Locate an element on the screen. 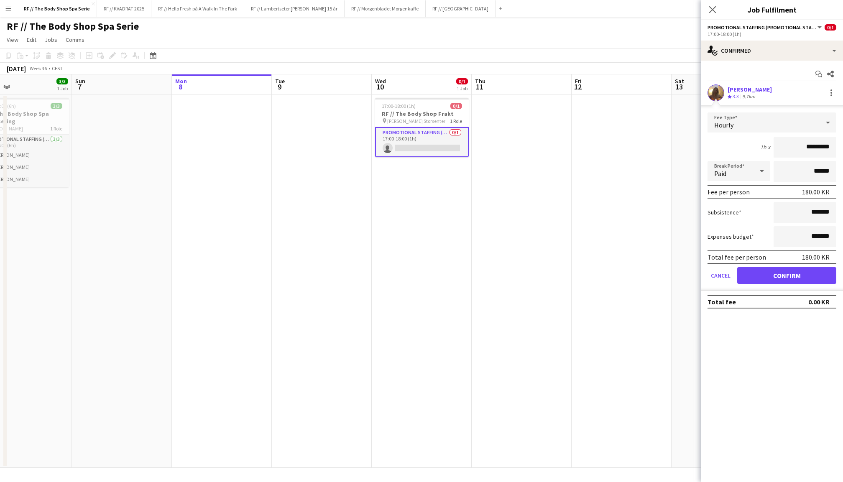  span: Promotional Staffing (Promotional Staff) is located at coordinates (762, 27).